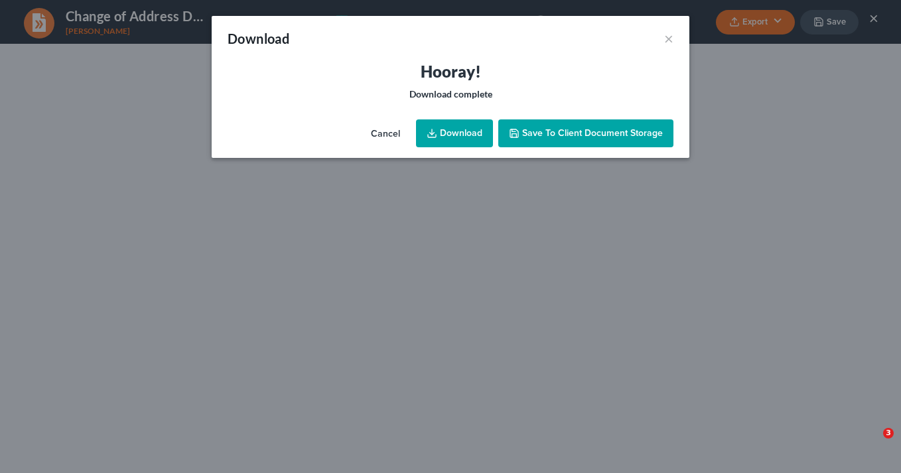  What do you see at coordinates (451, 94) in the screenshot?
I see `strong: Download complete` at bounding box center [451, 94].